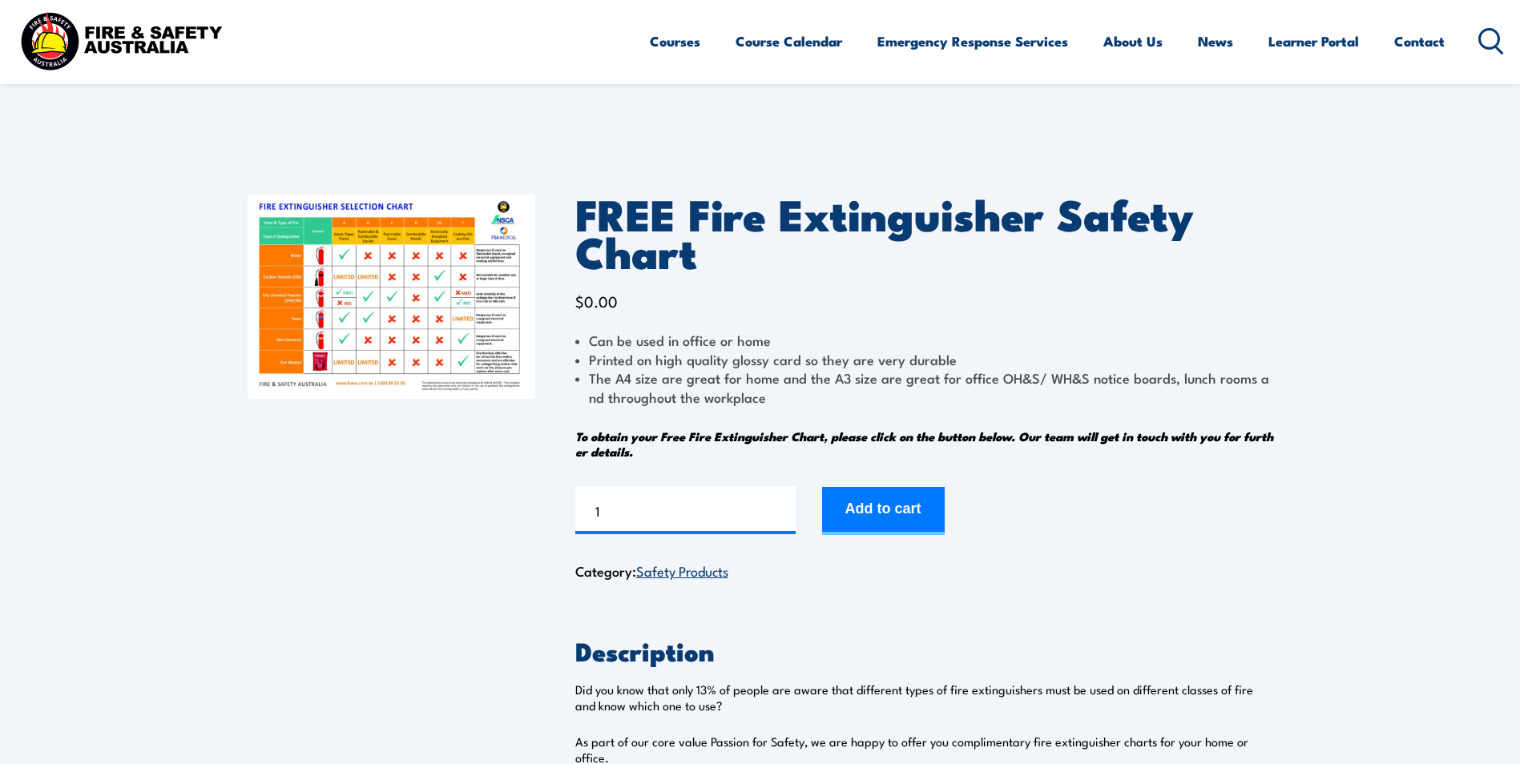 The image size is (1520, 764). I want to click on a: News, so click(1215, 41).